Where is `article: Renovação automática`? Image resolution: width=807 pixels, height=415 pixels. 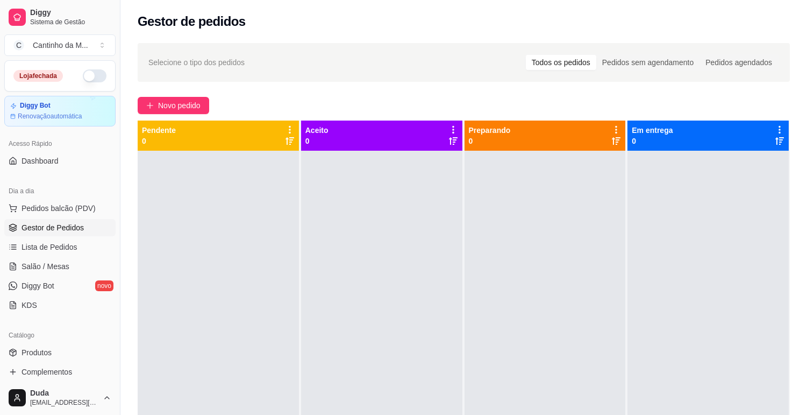
article: Renovação automática is located at coordinates (49, 116).